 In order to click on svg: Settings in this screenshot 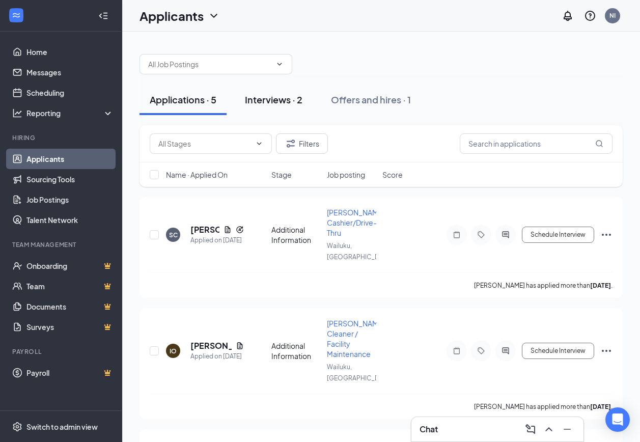, I will do `click(17, 427)`.